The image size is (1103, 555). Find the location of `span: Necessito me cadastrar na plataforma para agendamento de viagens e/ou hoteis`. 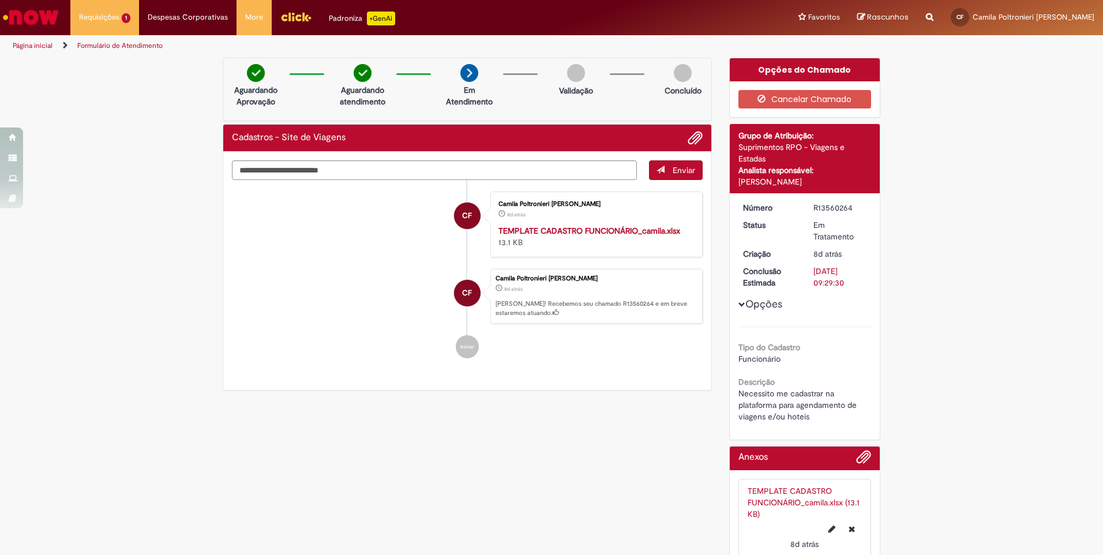

span: Necessito me cadastrar na plataforma para agendamento de viagens e/ou hoteis is located at coordinates (798, 405).